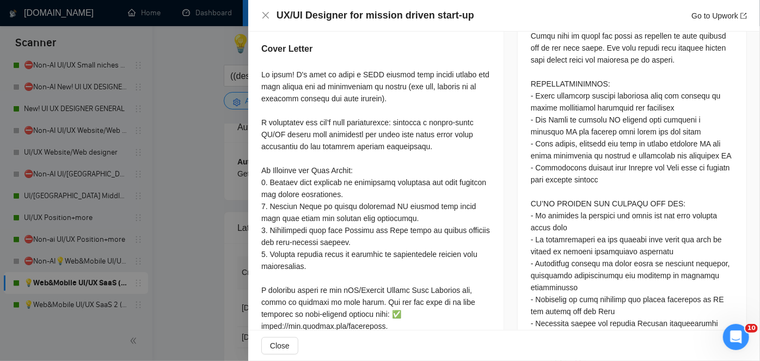 This screenshot has height=361, width=760. I want to click on h4: UX/UI Designer for mission driven start-up, so click(375, 15).